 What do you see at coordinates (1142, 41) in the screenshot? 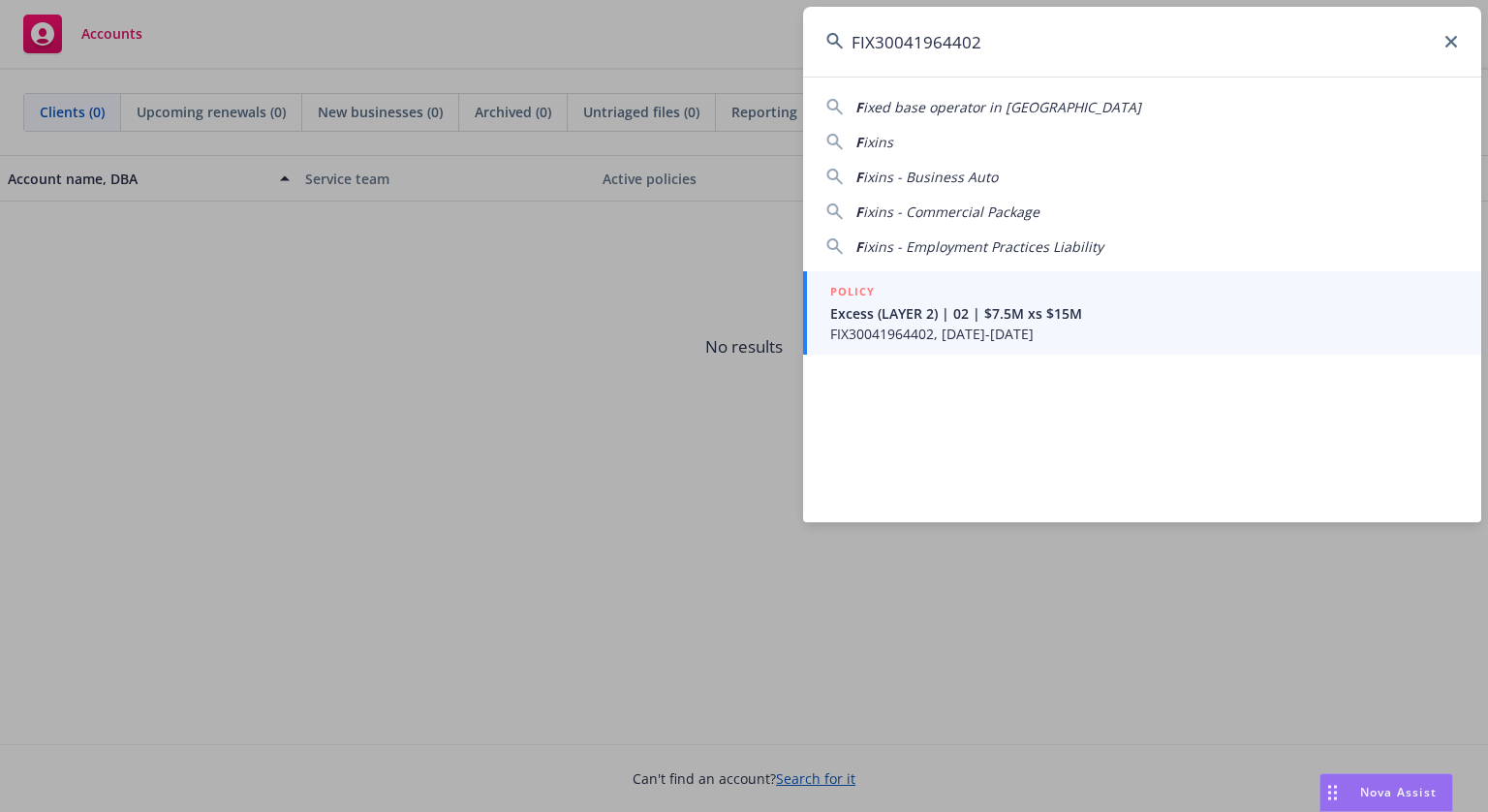
I see `input: Search...` at bounding box center [1142, 41].